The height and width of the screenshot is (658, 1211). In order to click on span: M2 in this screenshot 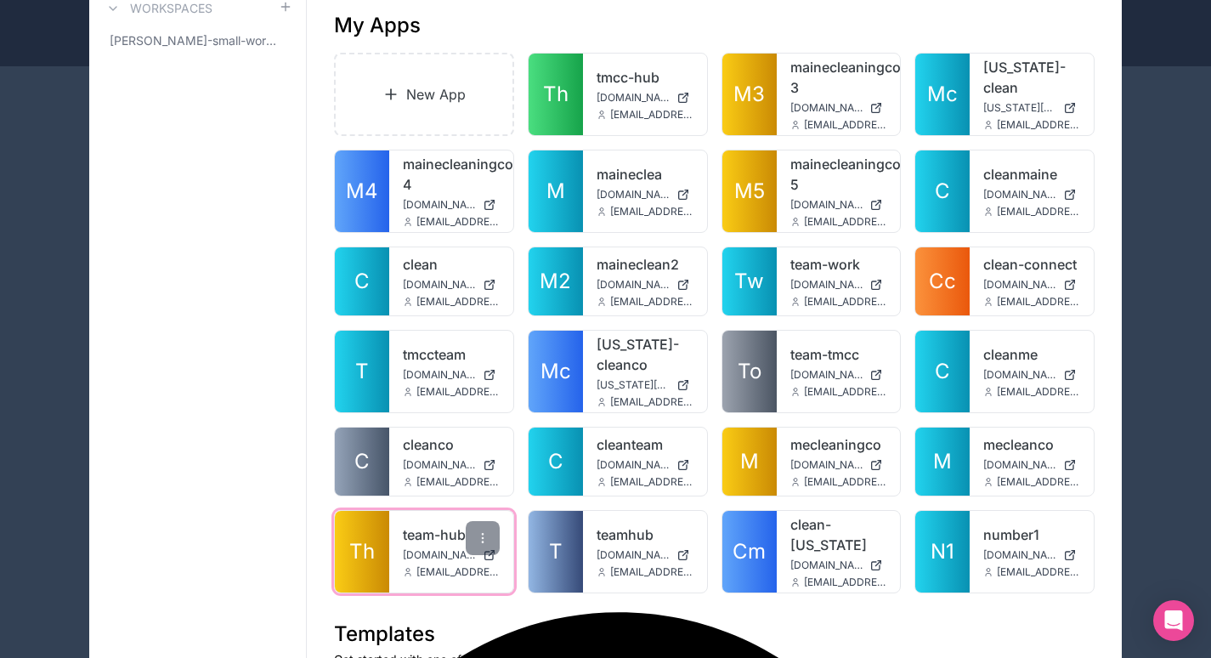, I will do `click(555, 281)`.